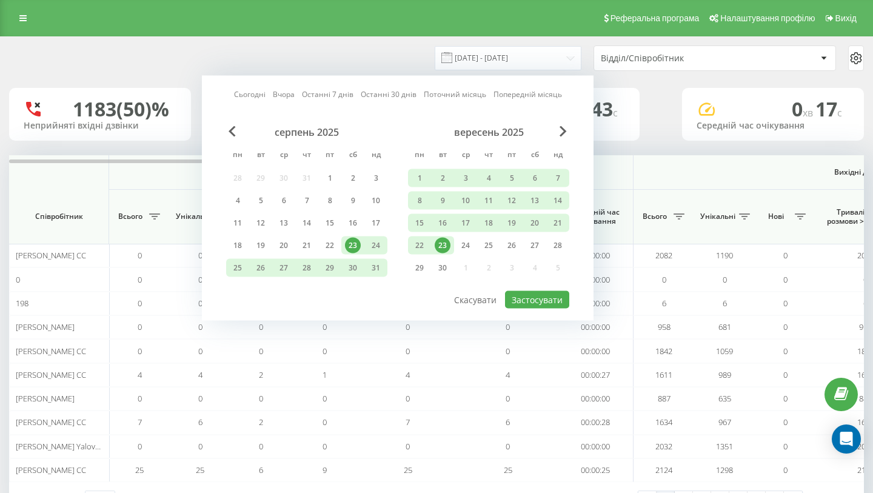 The image size is (873, 493). What do you see at coordinates (773, 125) in the screenshot?
I see `div: Середній час очікування` at bounding box center [773, 125].